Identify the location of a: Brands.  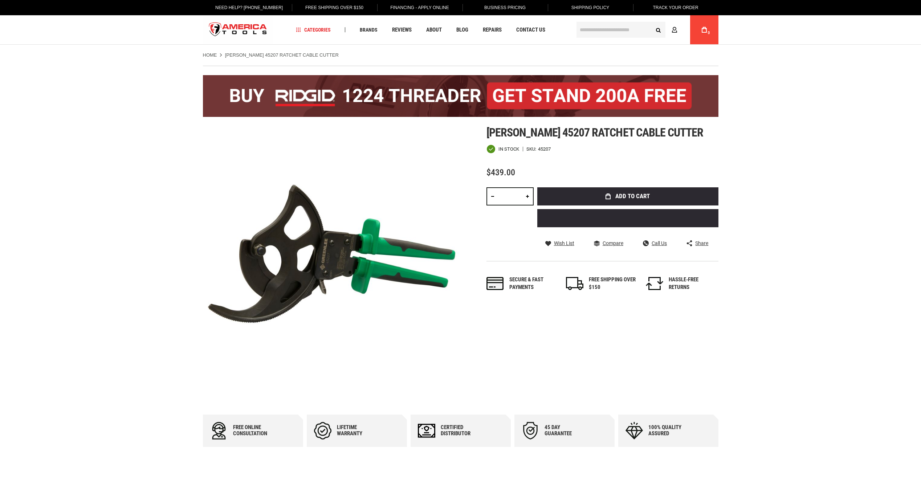
(368, 30).